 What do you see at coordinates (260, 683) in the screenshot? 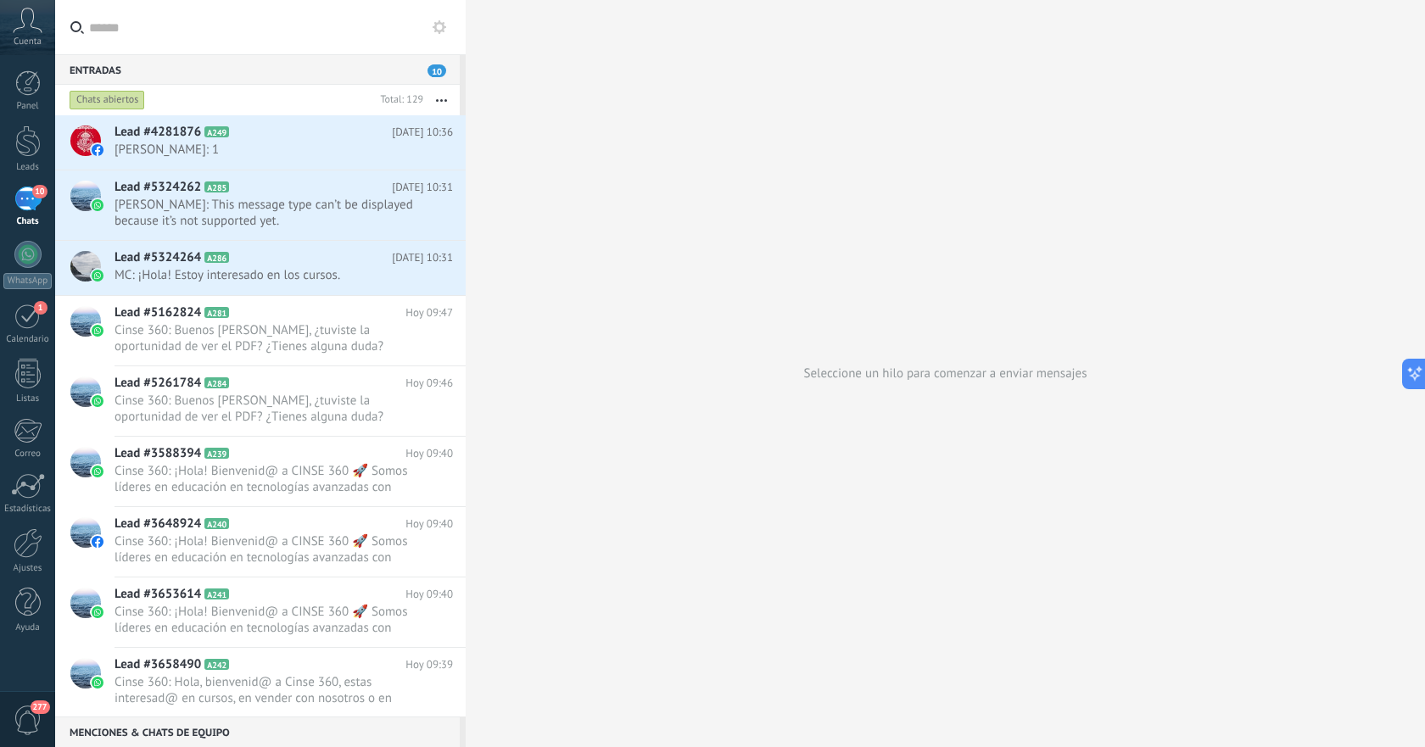
I see `a: Lead #3658490 A242 Hoy 09:39 Cinse 360: Hola, bienvenid@ a Cinse 360, estas interesad@ en cursos,...` at bounding box center [260, 683].